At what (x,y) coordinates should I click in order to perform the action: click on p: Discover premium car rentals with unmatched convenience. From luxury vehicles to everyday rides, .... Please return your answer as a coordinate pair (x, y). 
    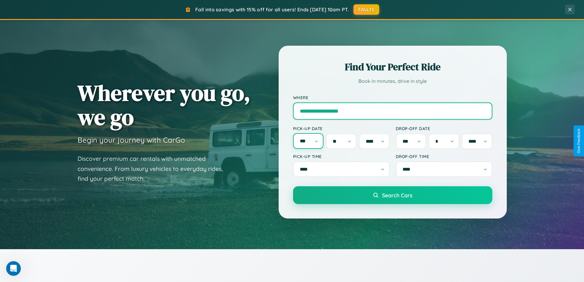
    Looking at the image, I should click on (154, 169).